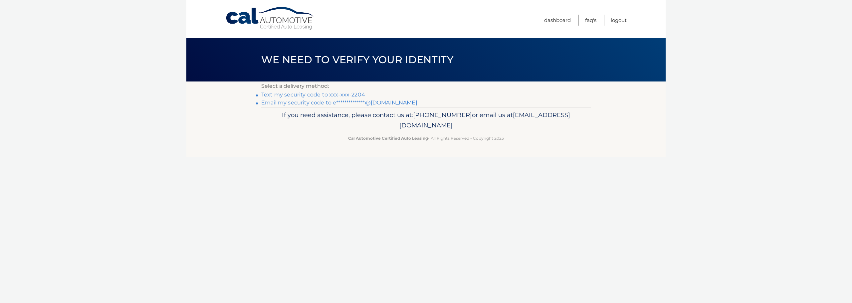  I want to click on p: - All Rights Reserved - Copyright 2025, so click(426, 138).